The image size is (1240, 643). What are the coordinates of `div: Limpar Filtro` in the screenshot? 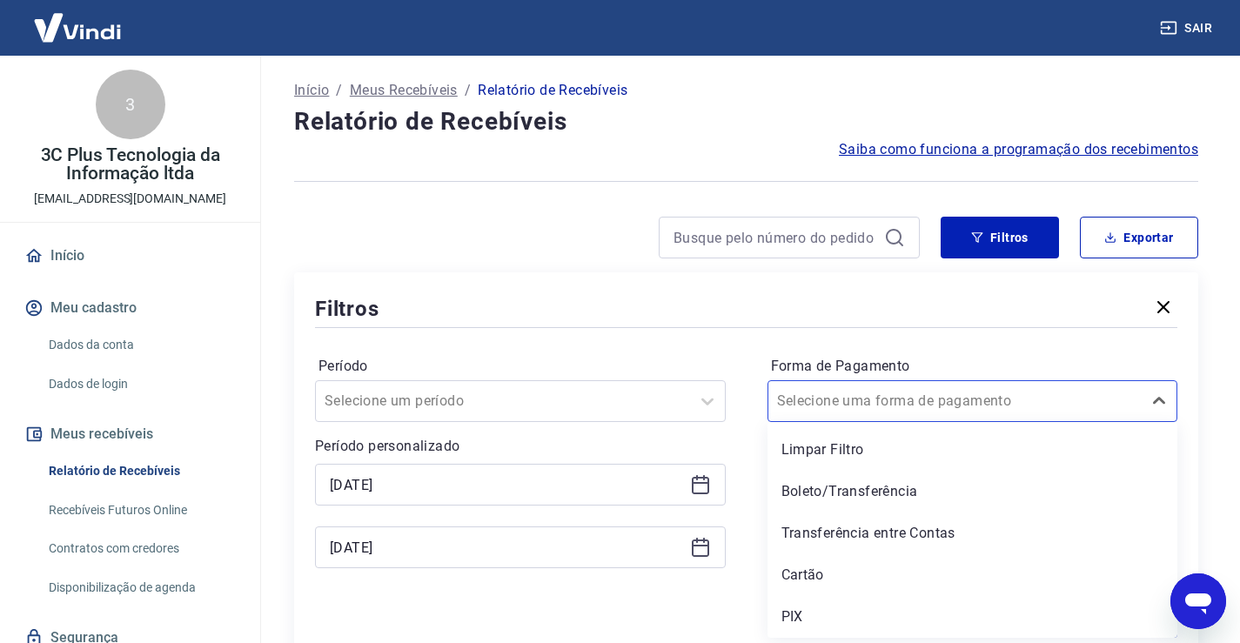 It's located at (973, 450).